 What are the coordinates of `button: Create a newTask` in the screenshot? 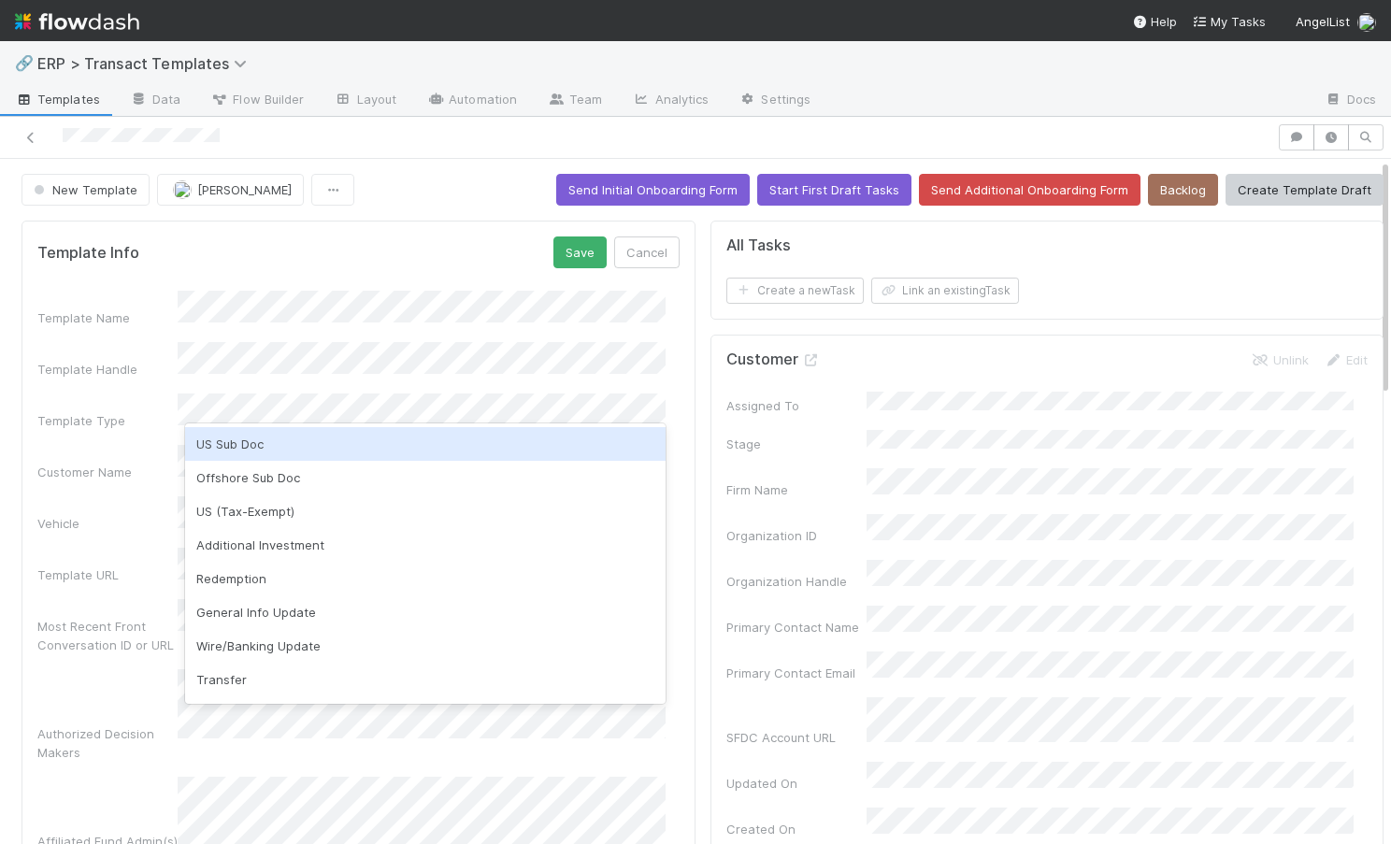 It's located at (795, 291).